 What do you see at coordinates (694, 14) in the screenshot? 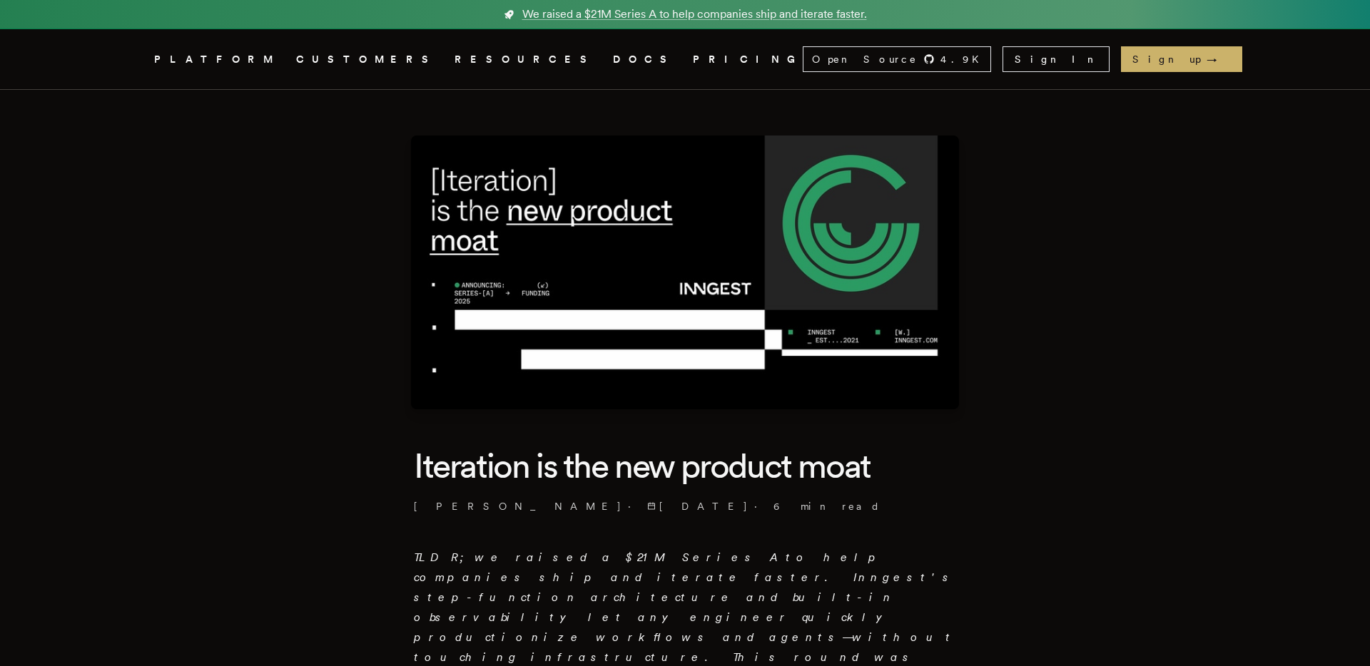
I see `span: We raised a $21M Series A to help companies ship and iterate faster.` at bounding box center [694, 14].